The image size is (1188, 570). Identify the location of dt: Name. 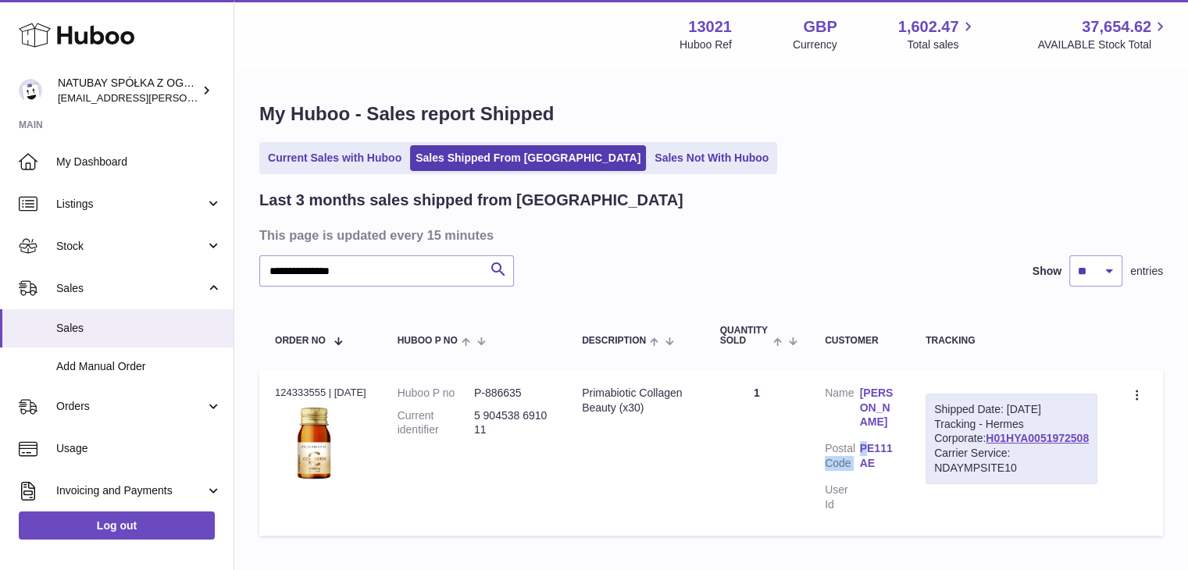
(842, 410).